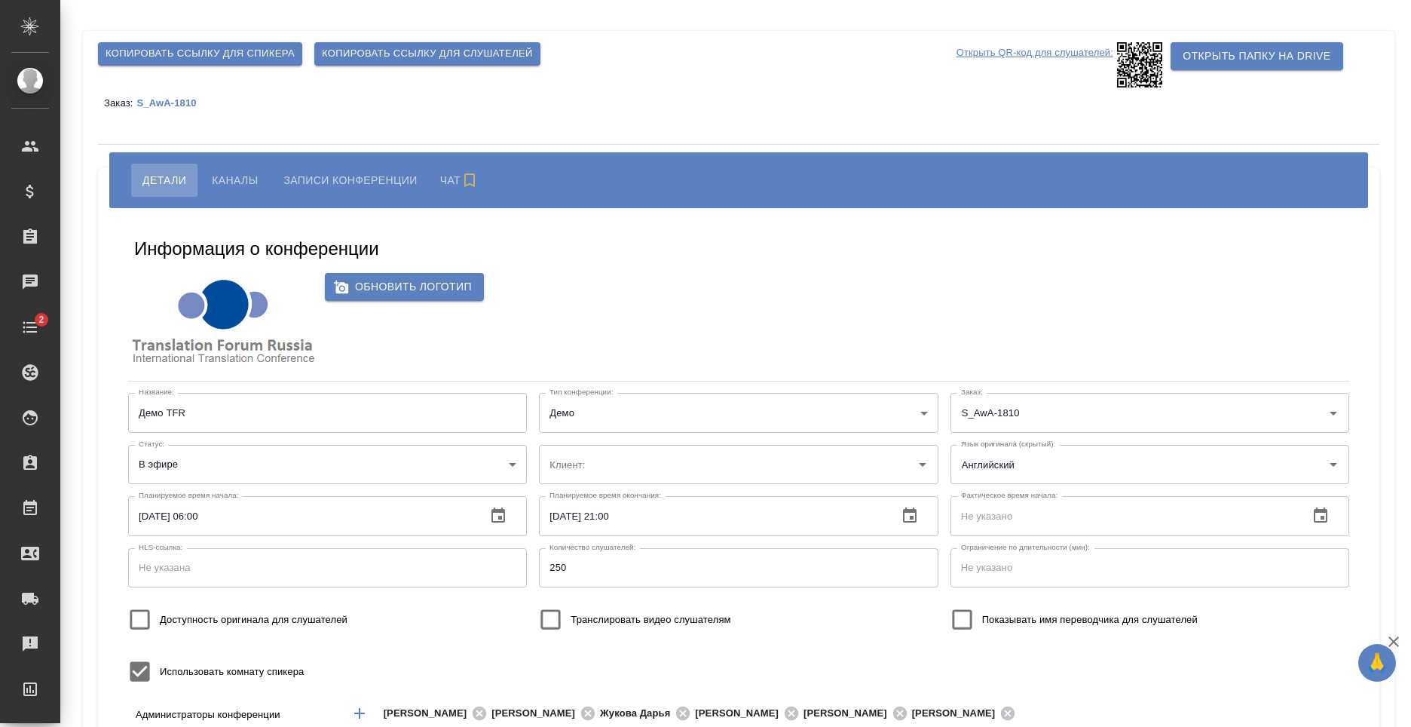 The image size is (1411, 727). Describe the element at coordinates (1035, 65) in the screenshot. I see `p: Открыть QR-код для слушателей:` at that location.